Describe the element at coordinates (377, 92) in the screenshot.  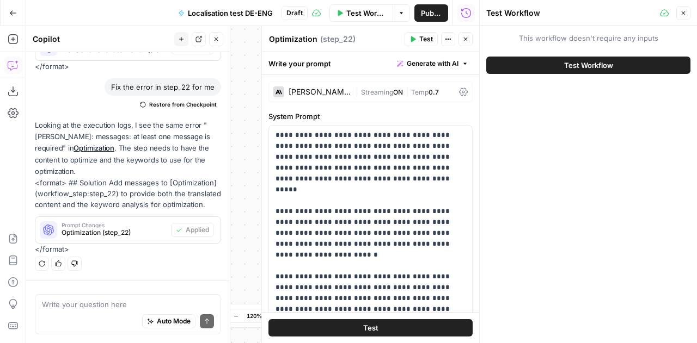
I see `span: Streaming` at that location.